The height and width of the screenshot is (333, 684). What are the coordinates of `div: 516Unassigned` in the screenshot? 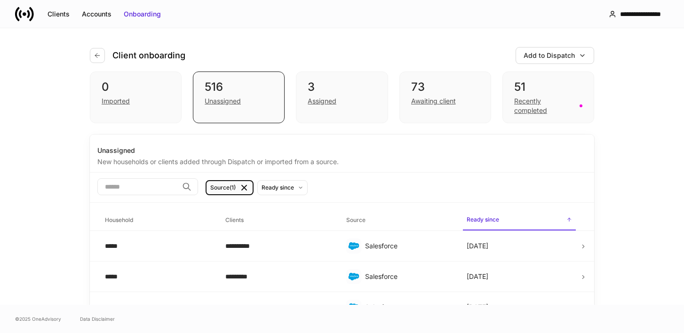 It's located at (239, 97).